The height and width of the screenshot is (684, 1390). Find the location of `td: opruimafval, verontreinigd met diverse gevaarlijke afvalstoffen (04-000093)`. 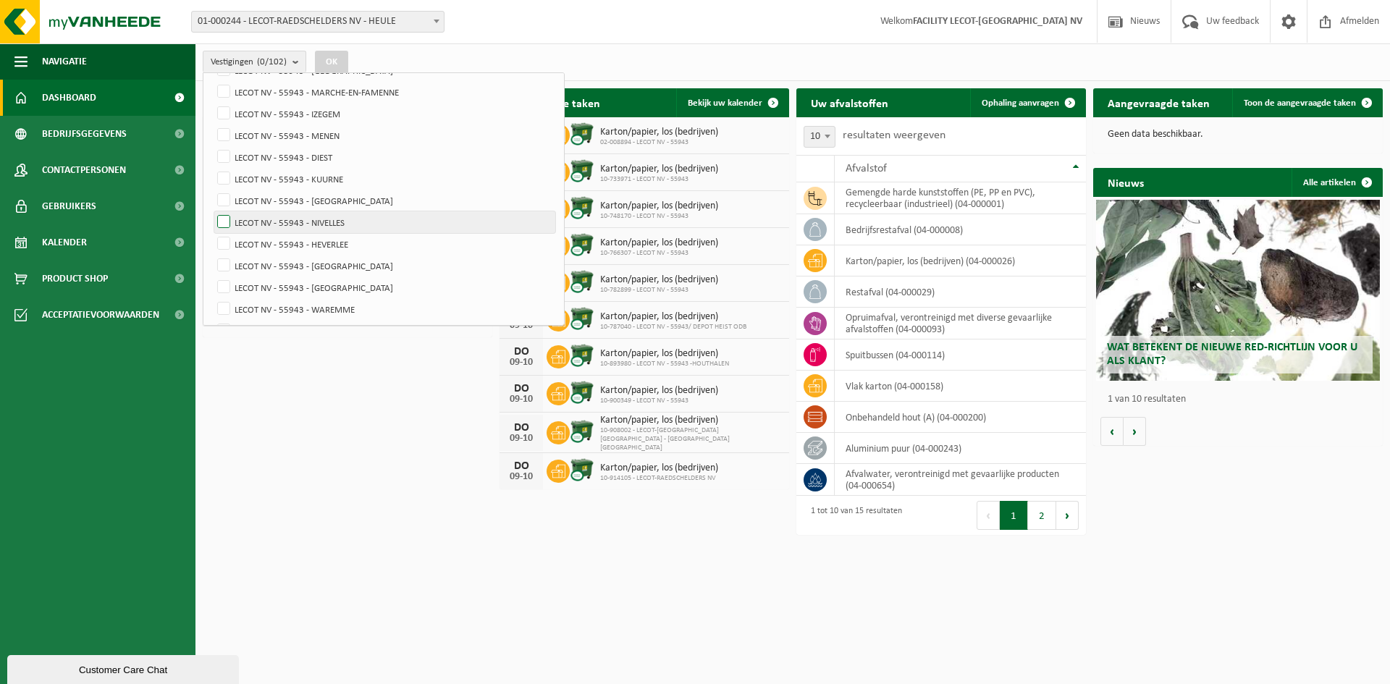

td: opruimafval, verontreinigd met diverse gevaarlijke afvalstoffen (04-000093) is located at coordinates (960, 324).